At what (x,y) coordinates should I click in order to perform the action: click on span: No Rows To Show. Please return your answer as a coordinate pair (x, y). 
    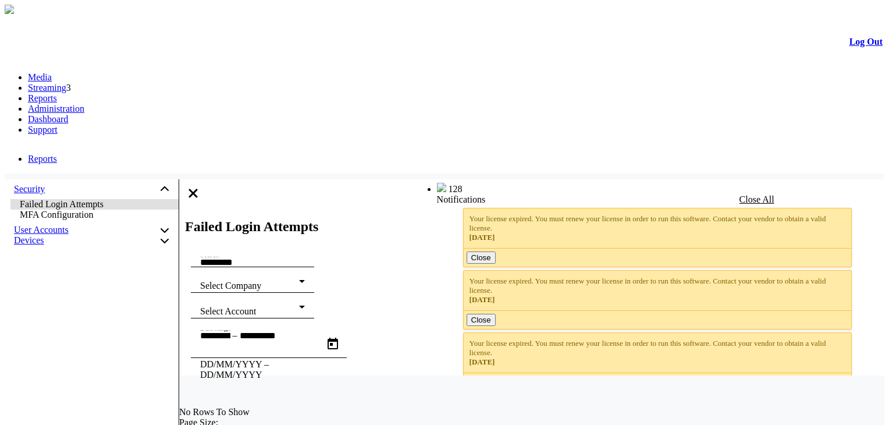
    Looking at the image, I should click on (214, 411).